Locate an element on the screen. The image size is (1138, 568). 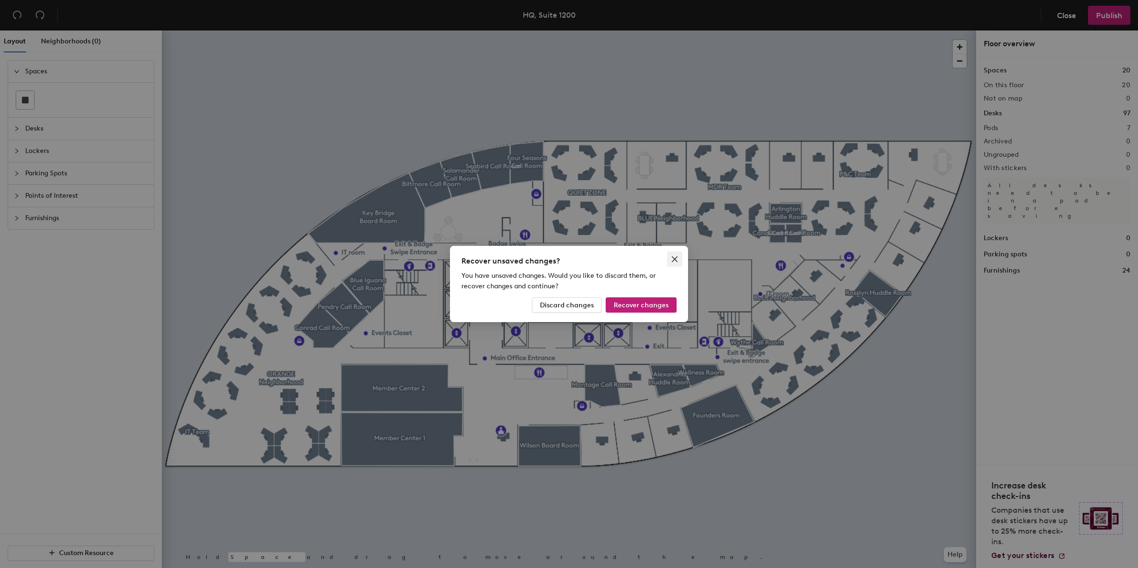
span: Recover changes is located at coordinates (641, 305).